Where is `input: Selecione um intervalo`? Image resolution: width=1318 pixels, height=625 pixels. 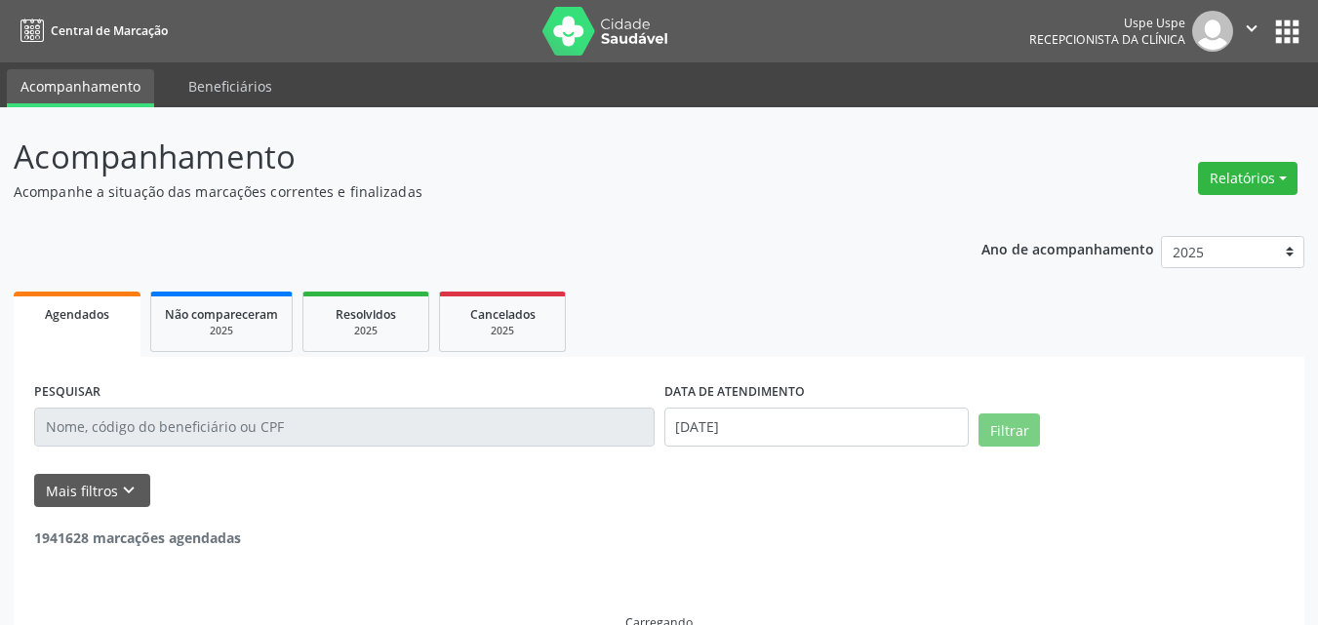
input: Selecione um intervalo is located at coordinates (816, 427).